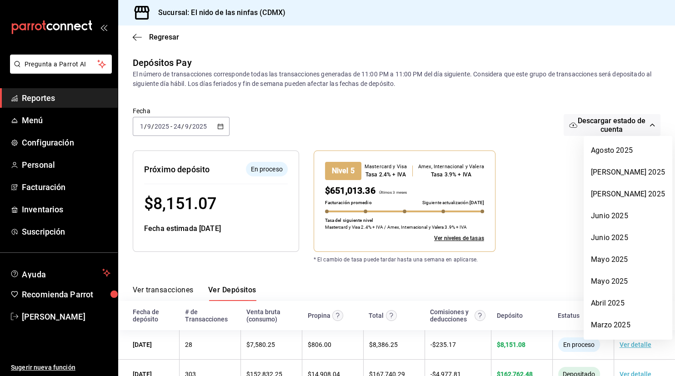 The height and width of the screenshot is (376, 675). What do you see at coordinates (628, 303) in the screenshot?
I see `li: Abril 2025` at bounding box center [628, 303].